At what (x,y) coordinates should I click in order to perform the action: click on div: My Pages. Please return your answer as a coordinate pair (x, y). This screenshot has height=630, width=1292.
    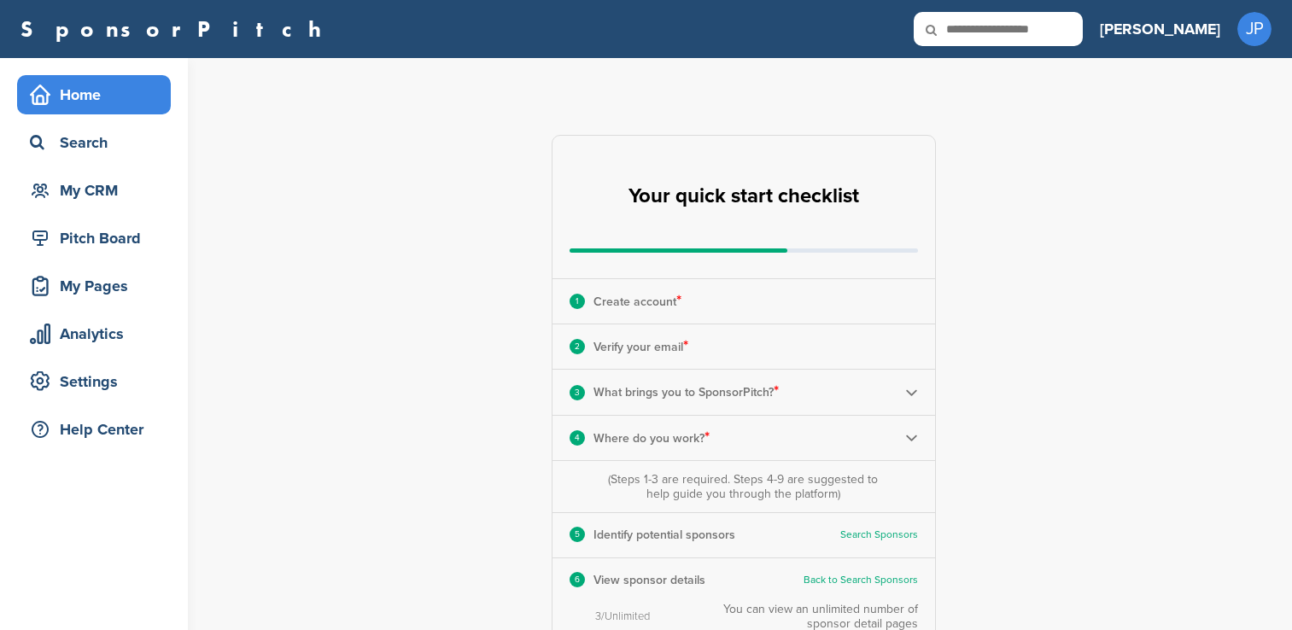
    Looking at the image, I should click on (98, 286).